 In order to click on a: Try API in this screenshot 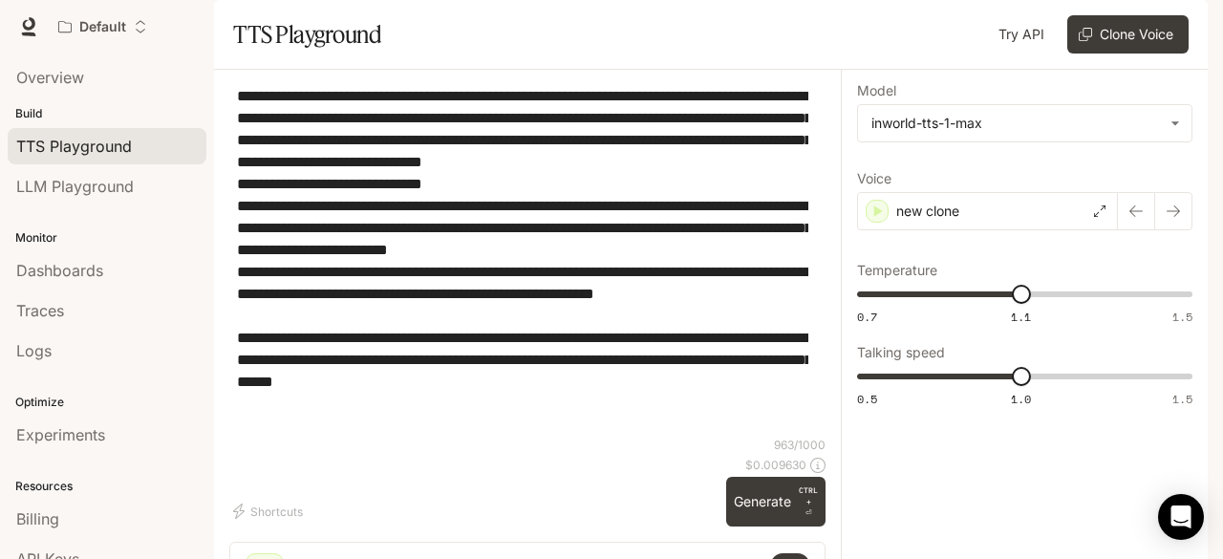, I will do `click(1022, 34)`.